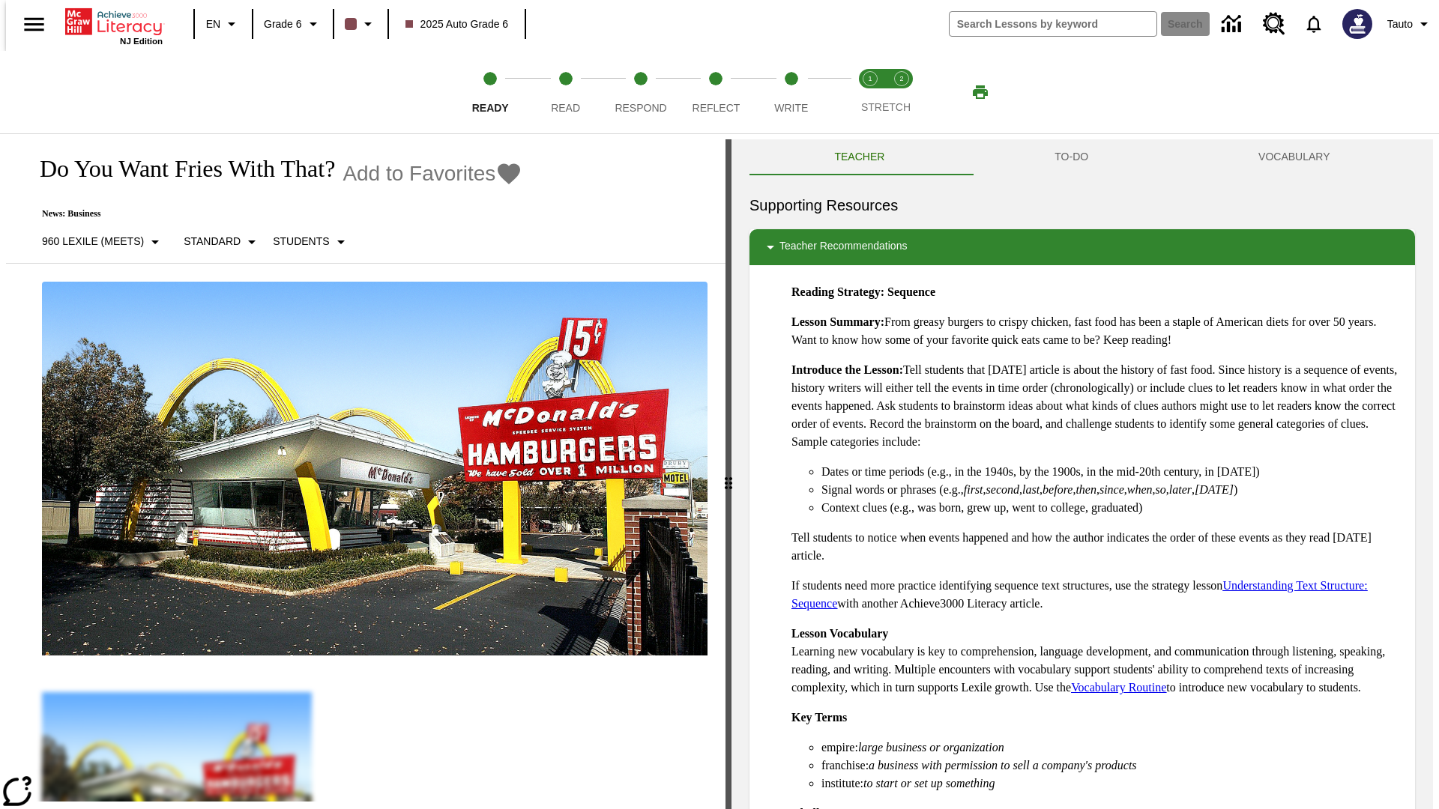 This screenshot has width=1439, height=809. What do you see at coordinates (974, 489) in the screenshot?
I see `em: first` at bounding box center [974, 489].